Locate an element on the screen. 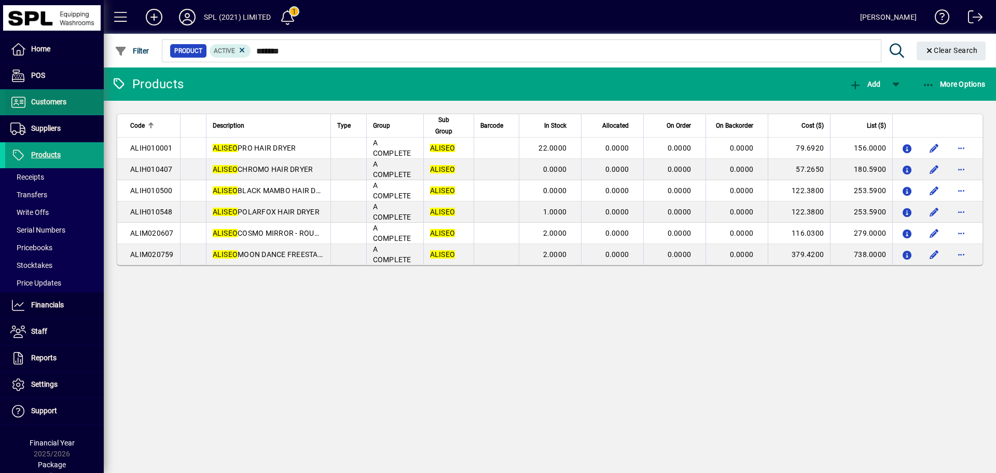 The width and height of the screenshot is (996, 473). span: ALIH010001 is located at coordinates (152, 148).